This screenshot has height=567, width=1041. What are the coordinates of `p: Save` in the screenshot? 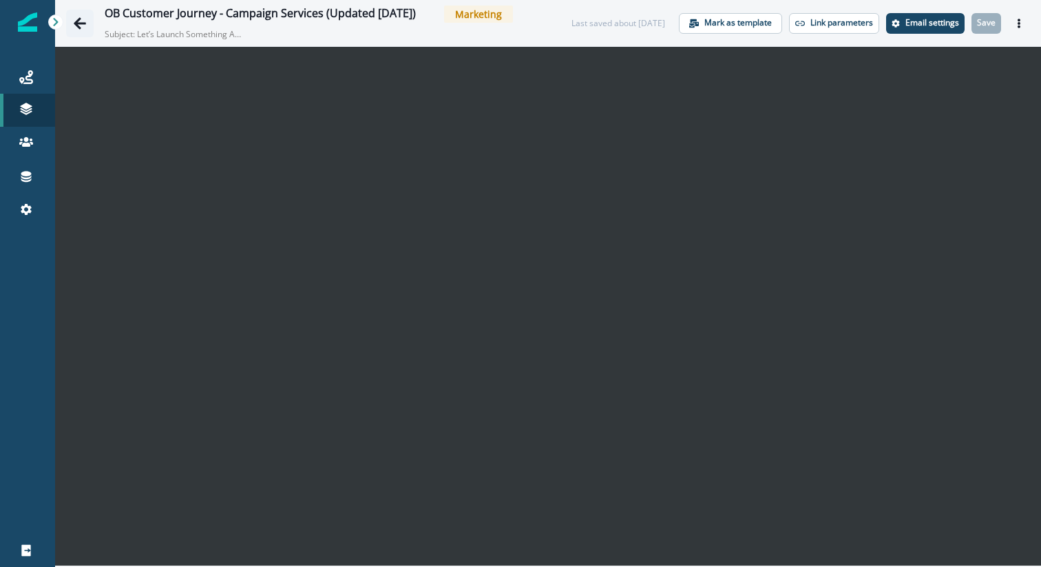 It's located at (986, 23).